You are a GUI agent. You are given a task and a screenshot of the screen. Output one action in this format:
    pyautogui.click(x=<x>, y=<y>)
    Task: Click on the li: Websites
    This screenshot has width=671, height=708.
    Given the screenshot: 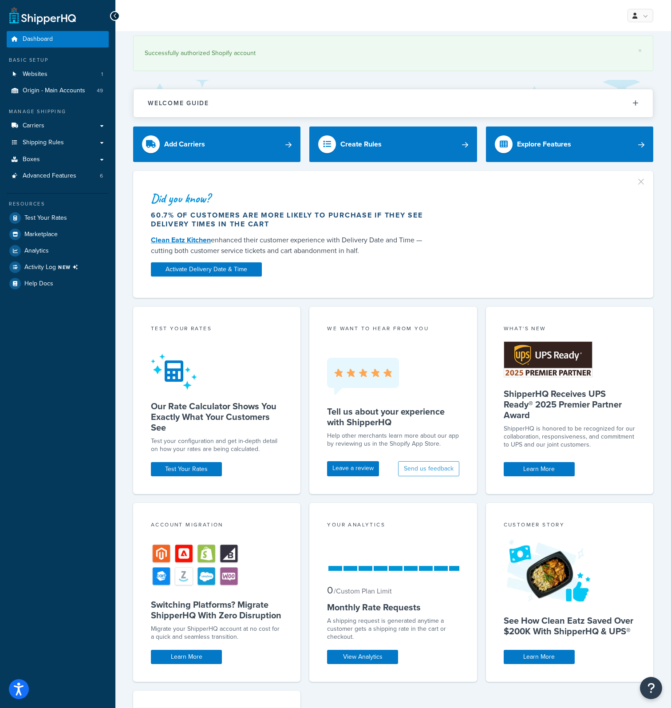 What is the action you would take?
    pyautogui.click(x=58, y=74)
    